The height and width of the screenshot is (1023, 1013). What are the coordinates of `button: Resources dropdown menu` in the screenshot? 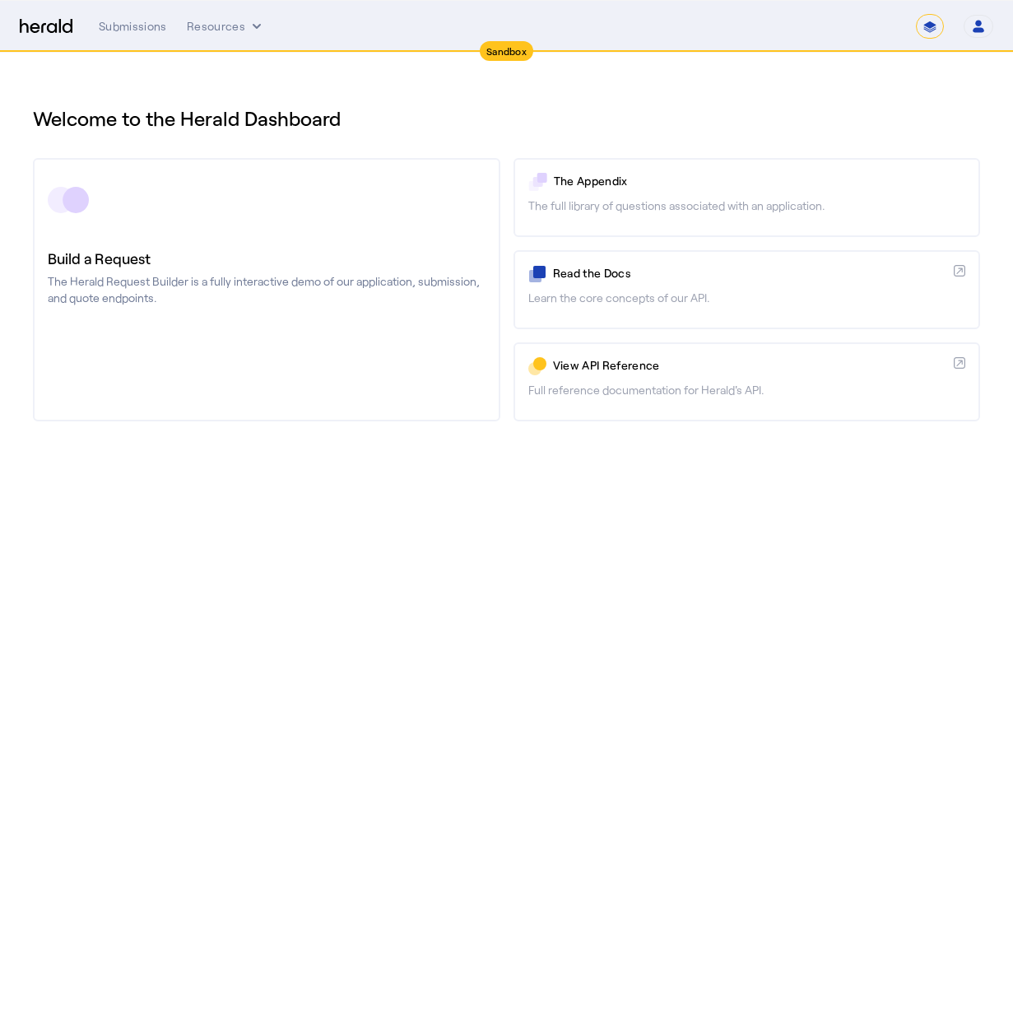 It's located at (225, 26).